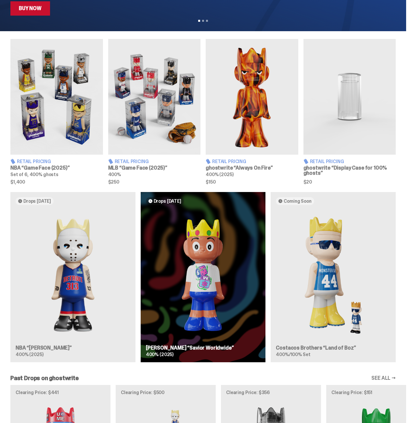 The height and width of the screenshot is (423, 411). Describe the element at coordinates (57, 182) in the screenshot. I see `span: $1,400` at that location.